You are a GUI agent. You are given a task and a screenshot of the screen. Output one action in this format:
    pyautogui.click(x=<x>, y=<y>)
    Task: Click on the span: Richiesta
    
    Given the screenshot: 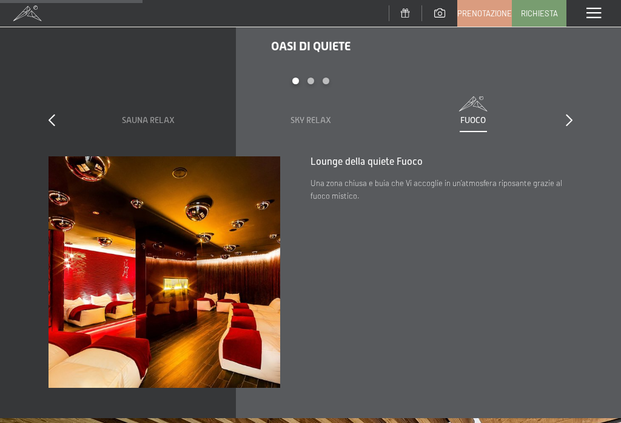 What is the action you would take?
    pyautogui.click(x=539, y=13)
    